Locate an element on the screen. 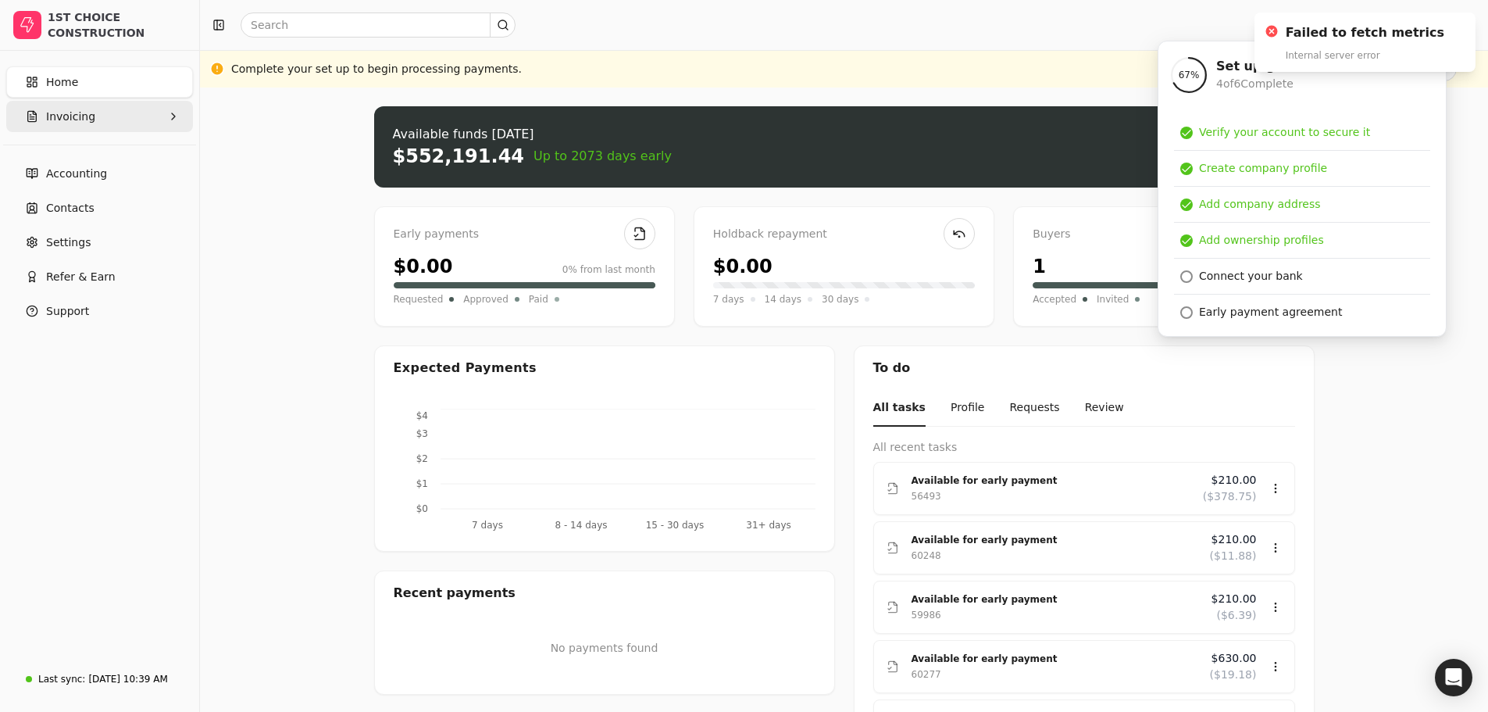  div: 0% from last month is located at coordinates (609, 270).